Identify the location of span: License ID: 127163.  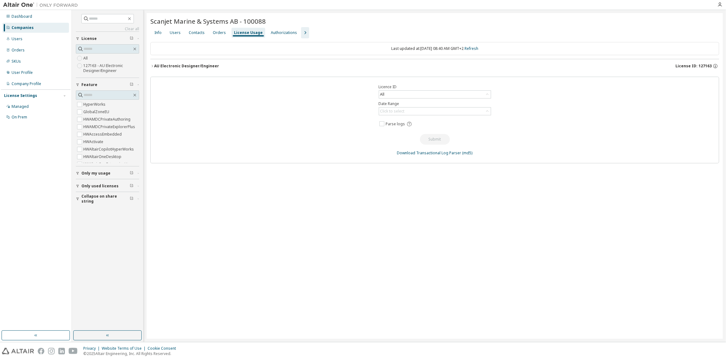
(693, 66).